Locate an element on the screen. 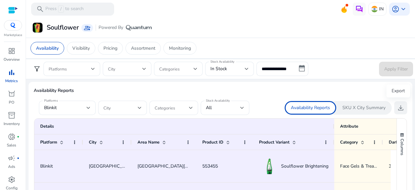 The image size is (415, 190). span: dashboard is located at coordinates (12, 51).